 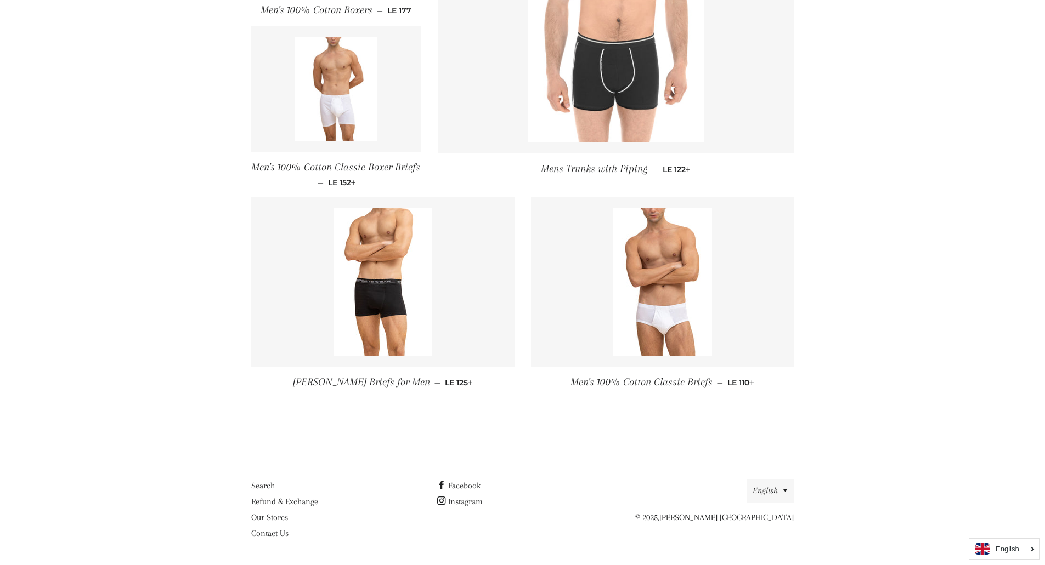 I want to click on a: Refund & Exchange, so click(x=285, y=502).